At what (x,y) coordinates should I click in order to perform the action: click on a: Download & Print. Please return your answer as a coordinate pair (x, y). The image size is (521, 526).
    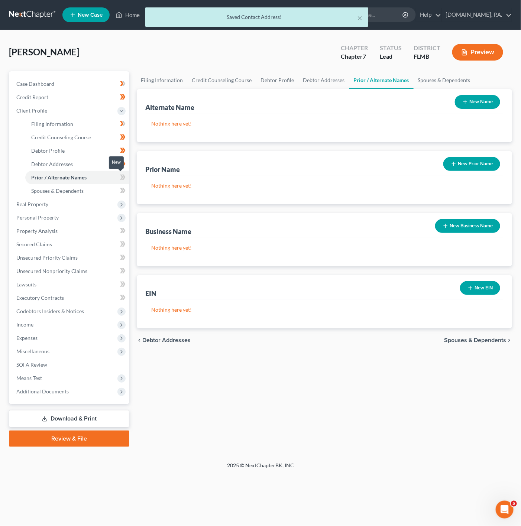
    Looking at the image, I should click on (69, 419).